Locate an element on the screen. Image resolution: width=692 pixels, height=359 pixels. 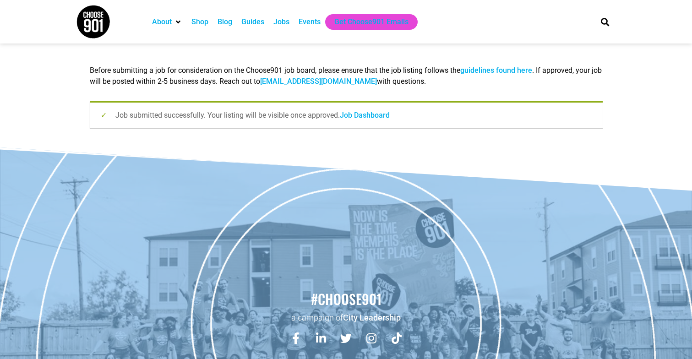
a: guidelines found here is located at coordinates (496, 70).